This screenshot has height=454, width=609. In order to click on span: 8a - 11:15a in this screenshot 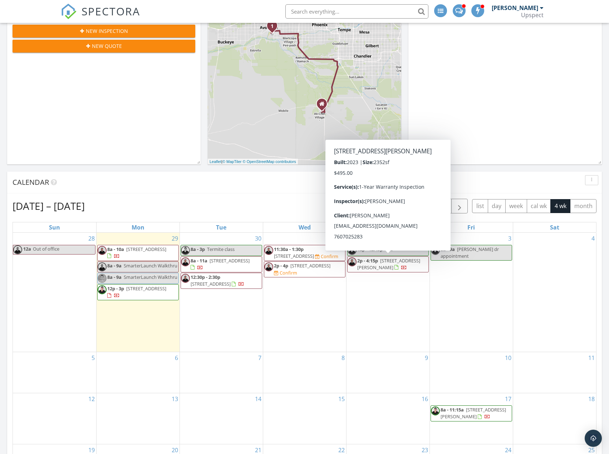, I will do `click(452, 410)`.